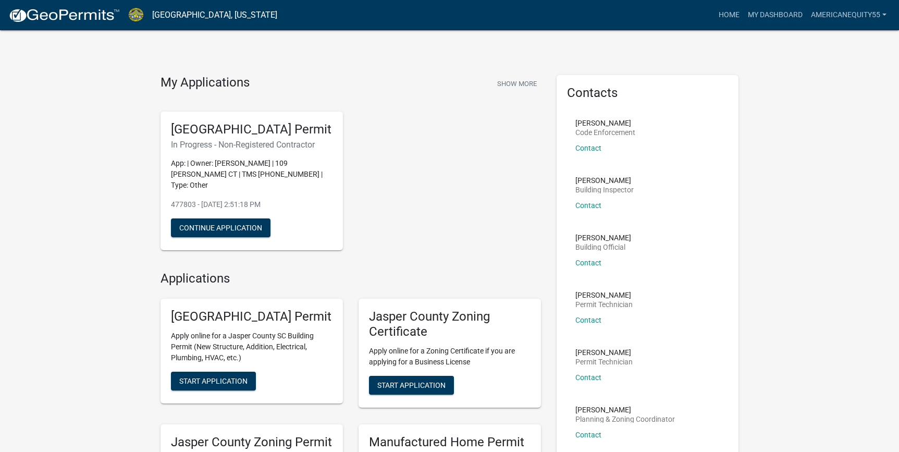 Image resolution: width=899 pixels, height=452 pixels. Describe the element at coordinates (252, 144) in the screenshot. I see `h6: In Progress - Non-Registered Contractor` at that location.